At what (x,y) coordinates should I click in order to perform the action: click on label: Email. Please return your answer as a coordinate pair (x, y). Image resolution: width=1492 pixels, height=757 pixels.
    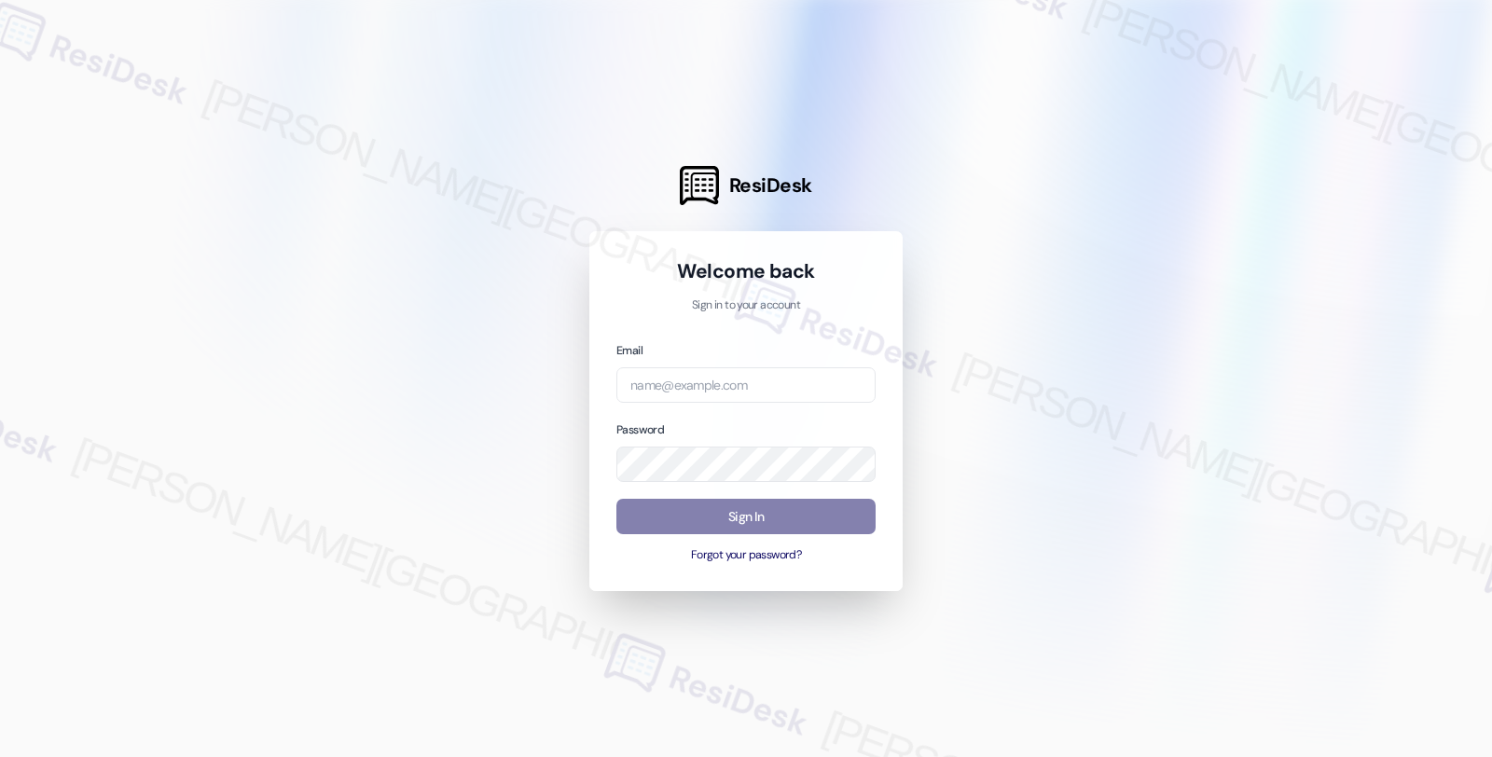
    Looking at the image, I should click on (629, 351).